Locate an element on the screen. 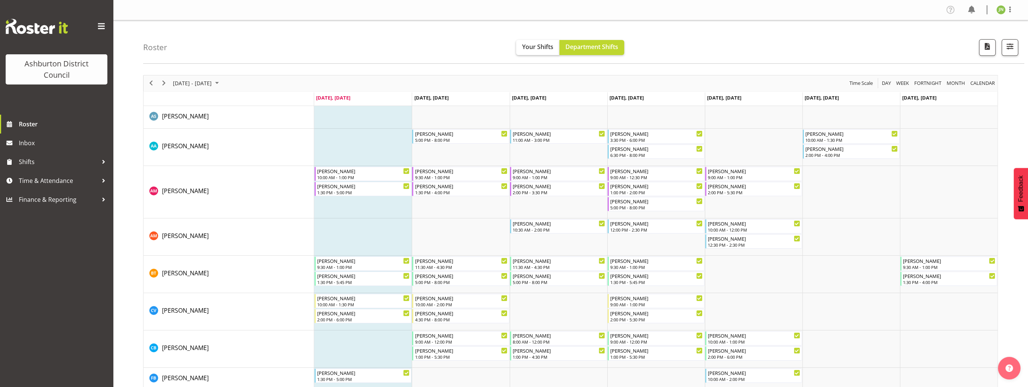 The height and width of the screenshot is (387, 1028). td: Amanda Ackroyd resource is located at coordinates (229, 147).